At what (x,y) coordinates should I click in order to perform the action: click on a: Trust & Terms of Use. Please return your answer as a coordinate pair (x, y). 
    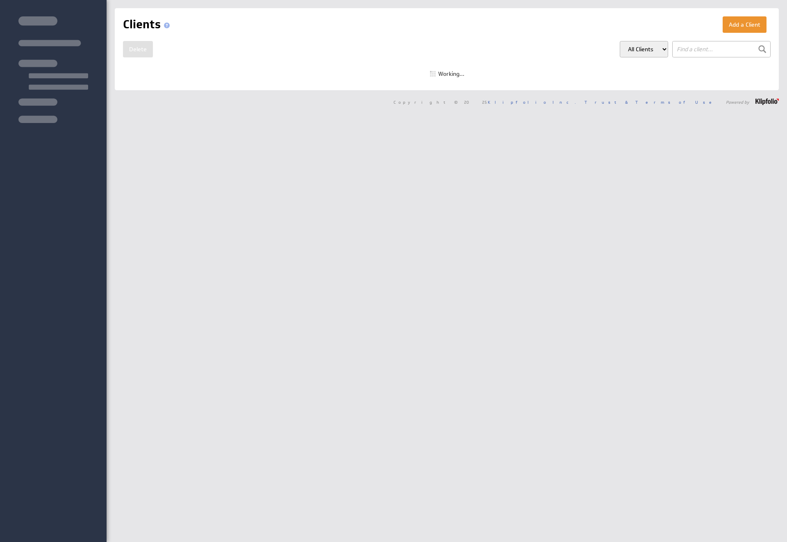
    Looking at the image, I should click on (651, 102).